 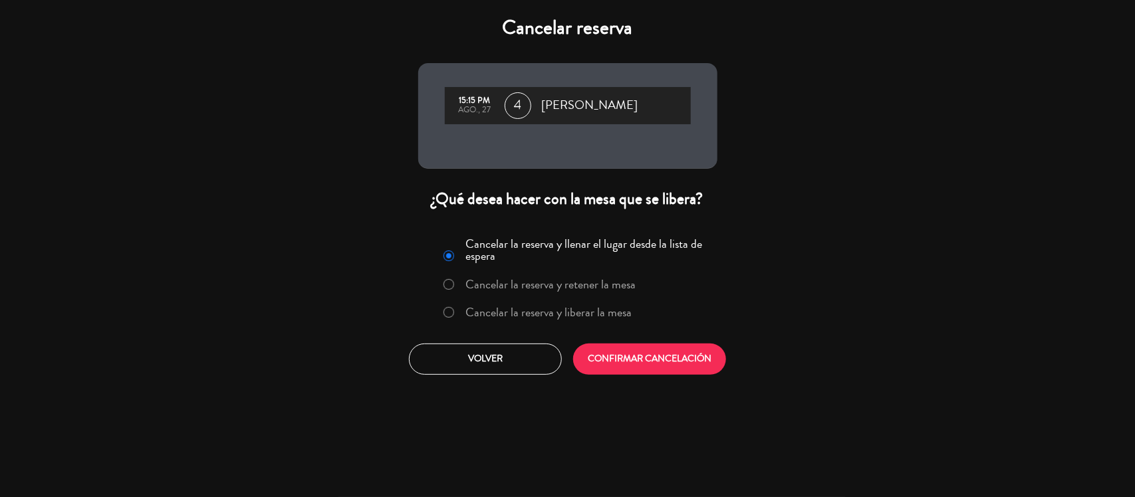 I want to click on label: Cancelar la reserva y retener la mesa, so click(x=550, y=285).